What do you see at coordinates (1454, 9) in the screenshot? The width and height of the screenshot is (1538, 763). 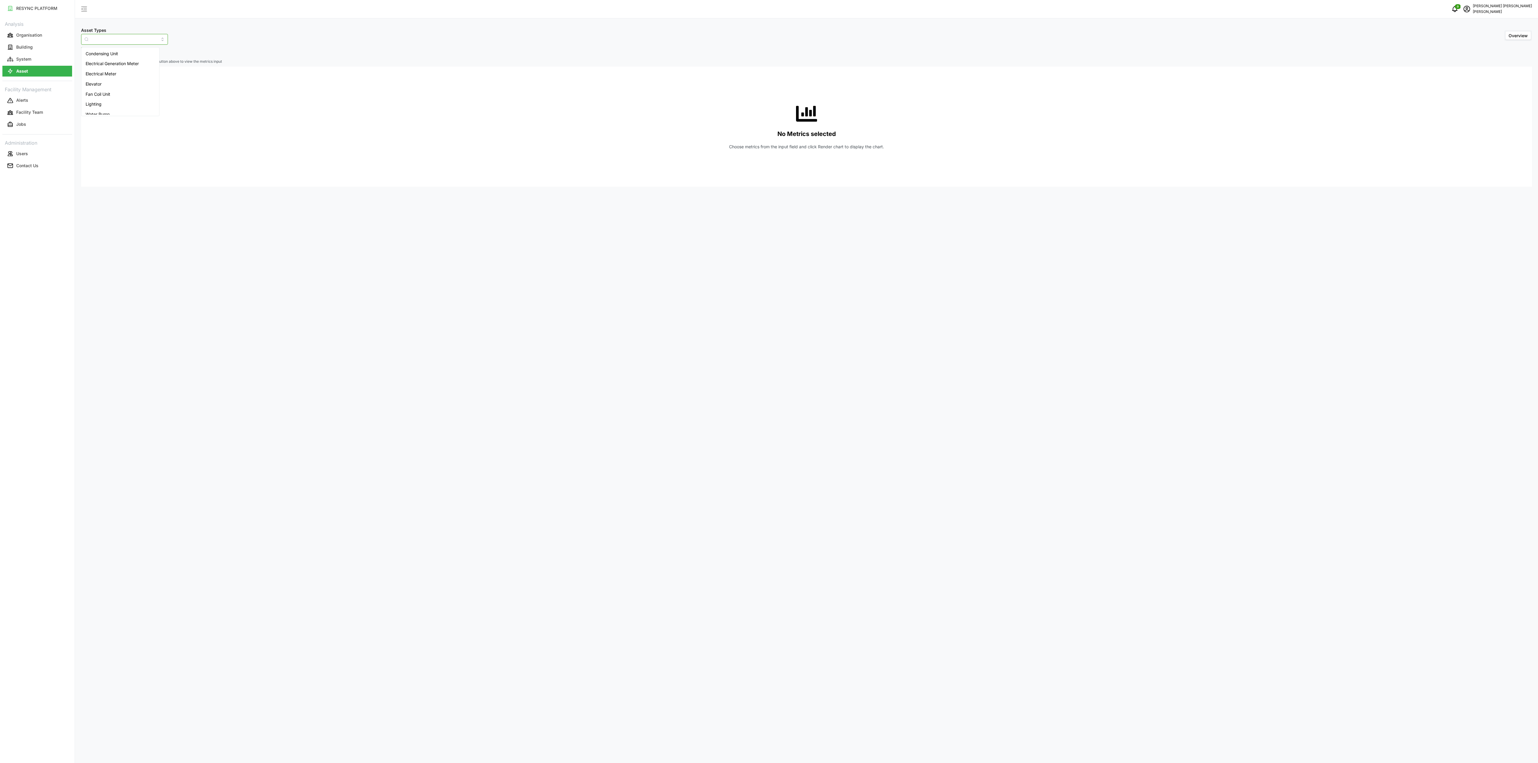 I see `button: notifications` at bounding box center [1454, 9].